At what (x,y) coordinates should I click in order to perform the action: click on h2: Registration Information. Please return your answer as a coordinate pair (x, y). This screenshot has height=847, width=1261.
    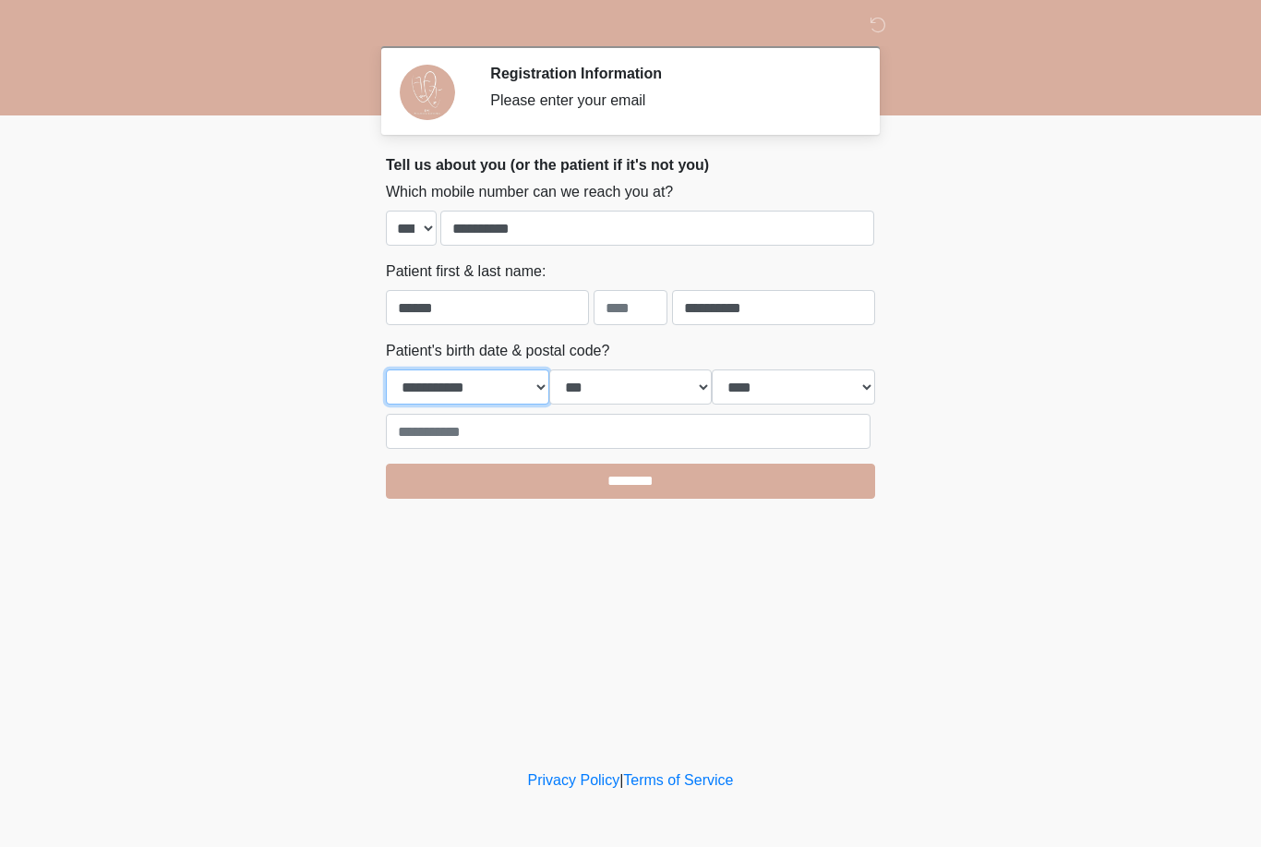
    Looking at the image, I should click on (669, 73).